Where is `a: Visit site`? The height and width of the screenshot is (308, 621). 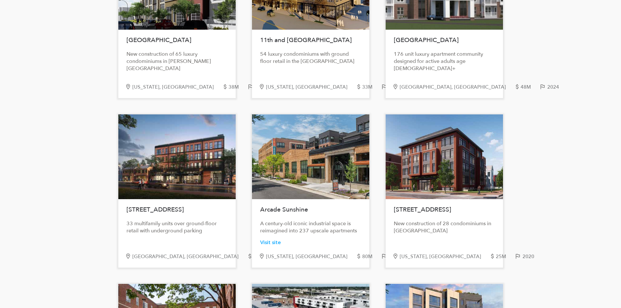 a: Visit site is located at coordinates (271, 240).